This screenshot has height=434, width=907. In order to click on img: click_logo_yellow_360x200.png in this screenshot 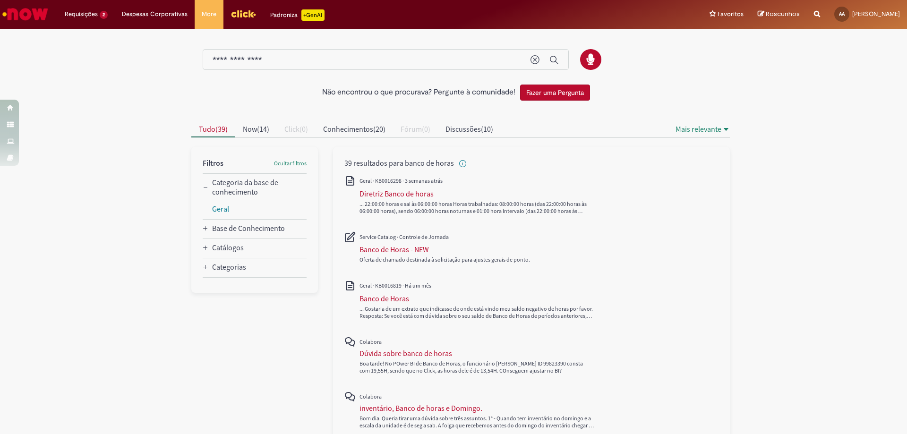, I will do `click(243, 14)`.